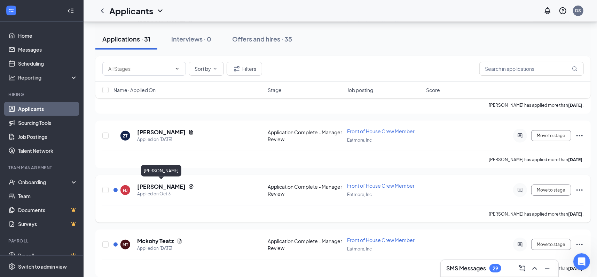 The width and height of the screenshot is (597, 277). I want to click on a: SurveysCrown, so click(48, 224).